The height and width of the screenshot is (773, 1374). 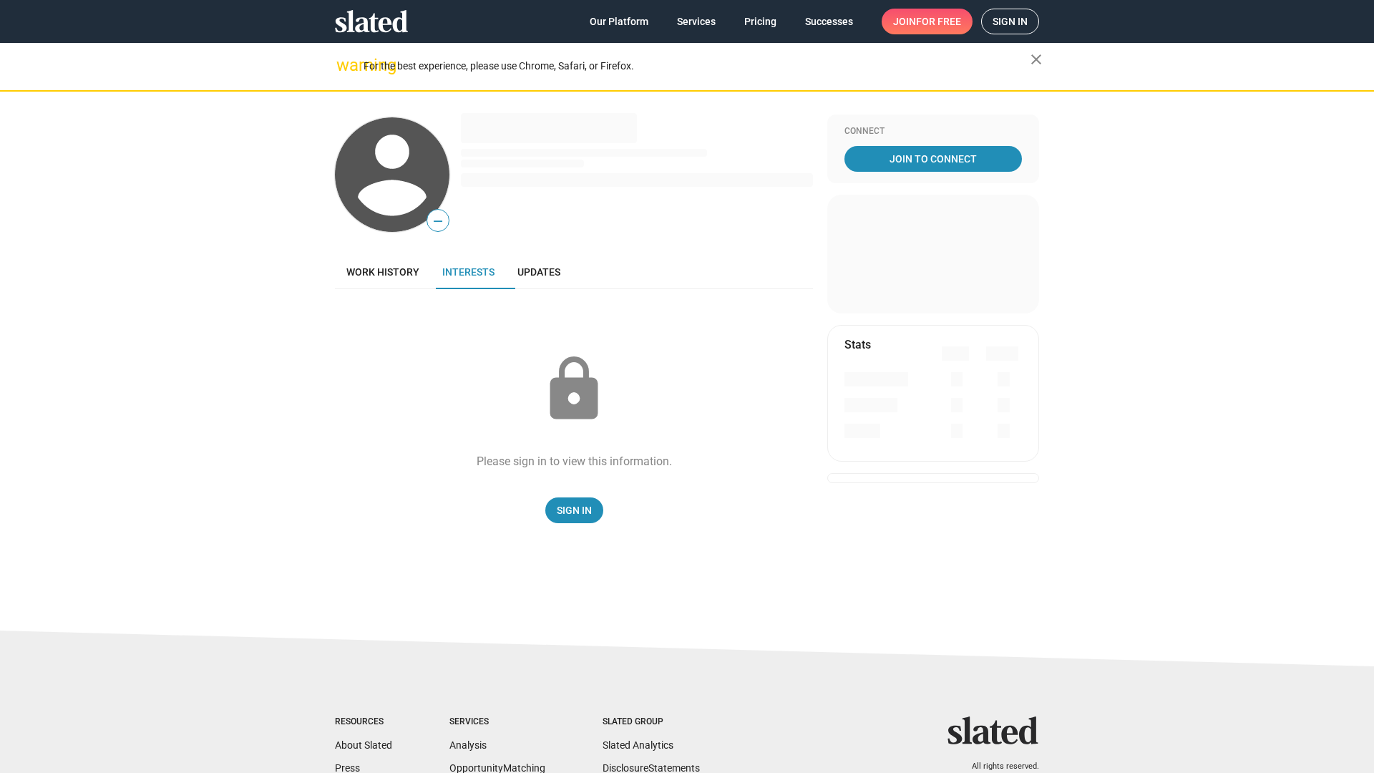 What do you see at coordinates (696, 21) in the screenshot?
I see `span: Services` at bounding box center [696, 21].